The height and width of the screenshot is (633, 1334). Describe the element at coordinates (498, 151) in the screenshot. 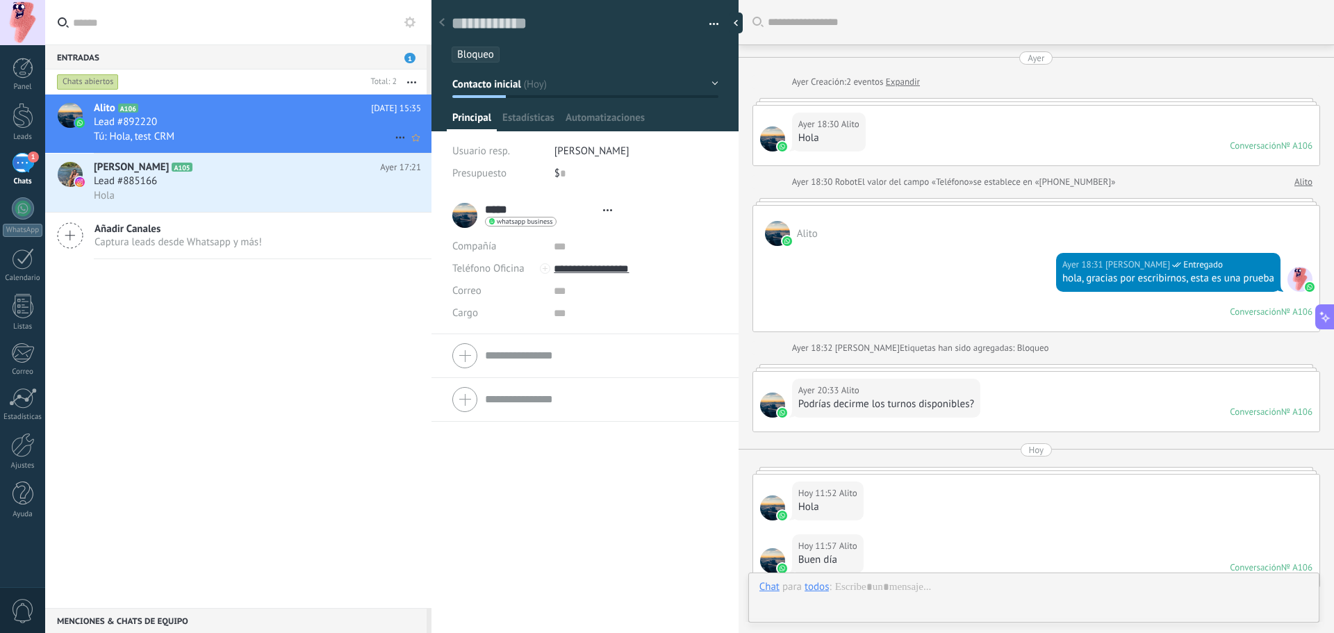

I see `div: Usuario resp.` at that location.